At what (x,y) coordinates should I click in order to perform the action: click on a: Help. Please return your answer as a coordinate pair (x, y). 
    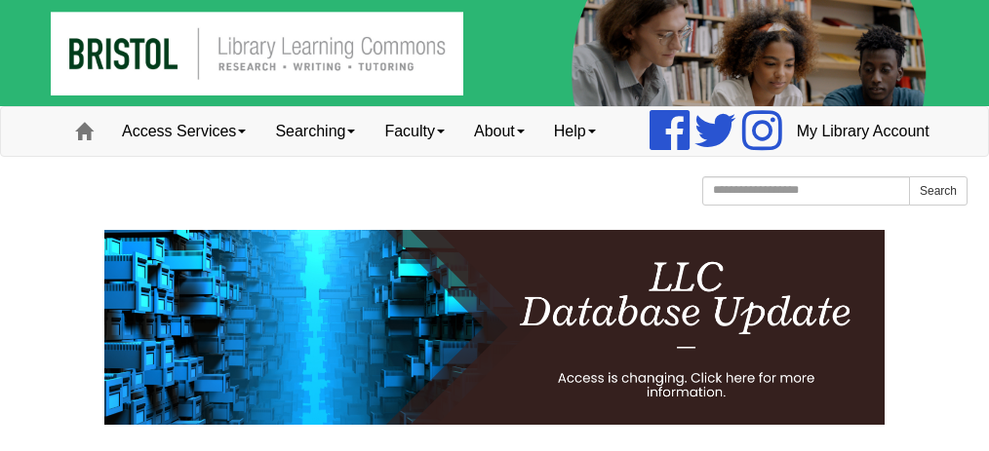
    Looking at the image, I should click on (574, 132).